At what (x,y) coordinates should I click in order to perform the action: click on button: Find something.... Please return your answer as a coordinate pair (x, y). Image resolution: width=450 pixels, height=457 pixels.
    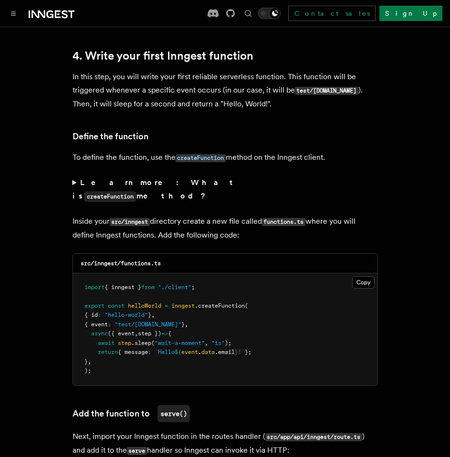
    Looking at the image, I should click on (248, 13).